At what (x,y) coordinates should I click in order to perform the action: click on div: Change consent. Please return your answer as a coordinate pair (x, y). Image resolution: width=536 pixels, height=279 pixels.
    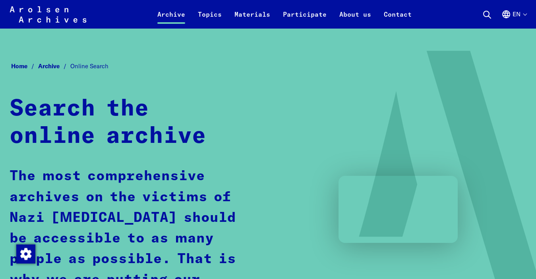
    Looking at the image, I should click on (25, 254).